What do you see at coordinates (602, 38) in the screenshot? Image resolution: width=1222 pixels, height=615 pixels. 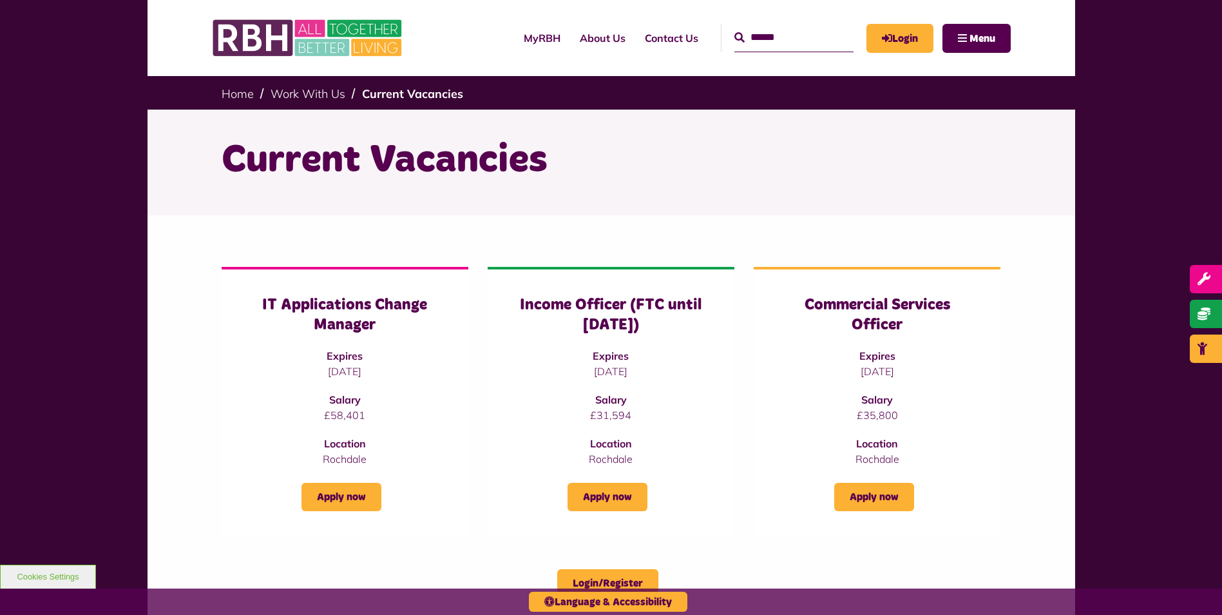 I see `a: About Us` at bounding box center [602, 38].